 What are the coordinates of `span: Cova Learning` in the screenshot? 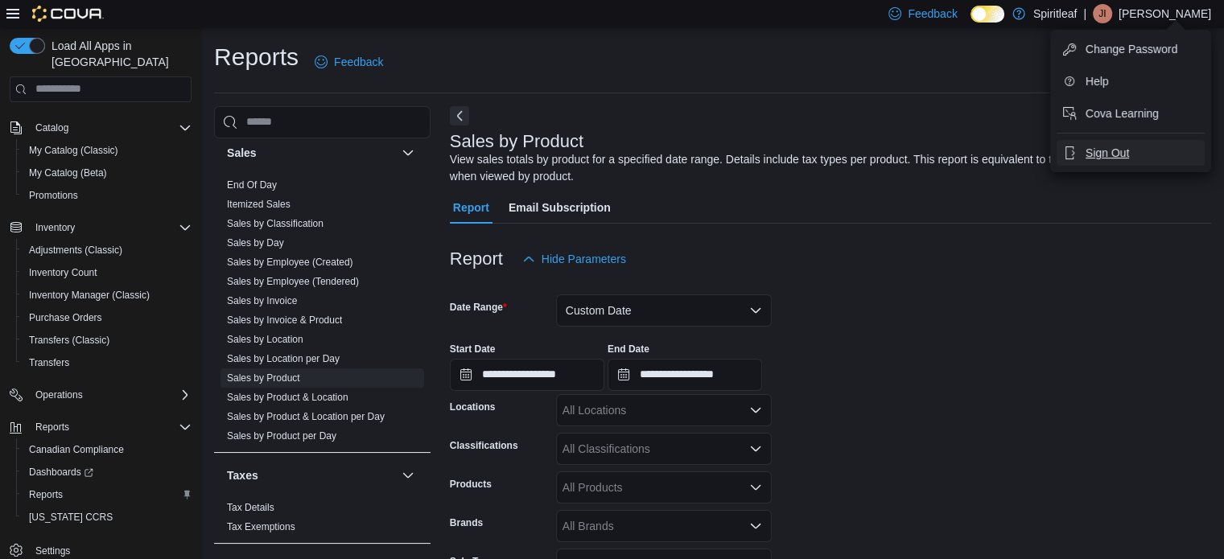 It's located at (1122, 113).